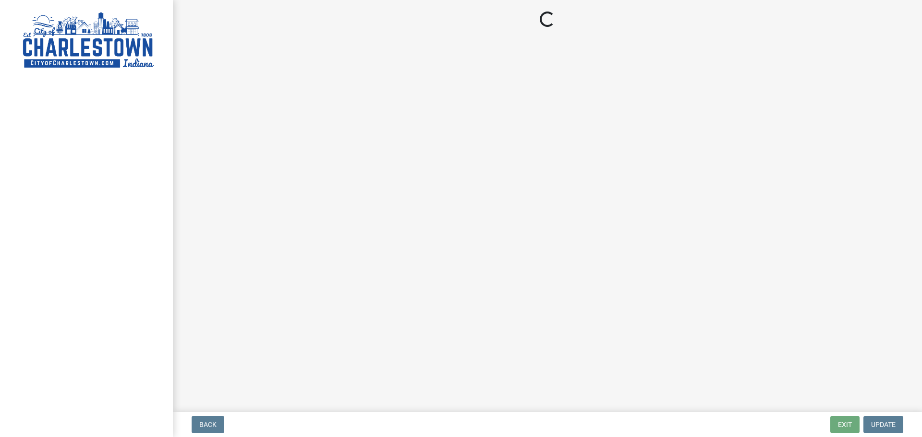  What do you see at coordinates (883, 425) in the screenshot?
I see `span: Update` at bounding box center [883, 425].